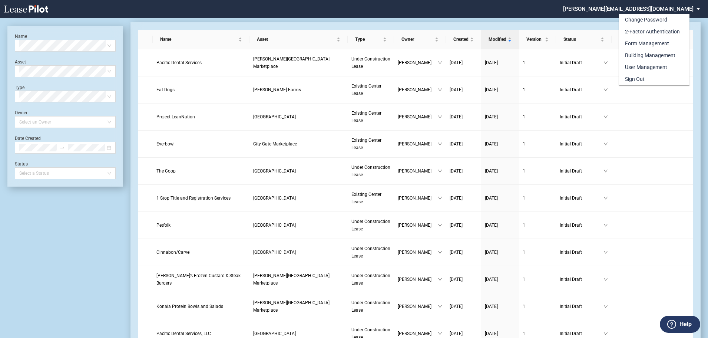 Image resolution: width=708 pixels, height=338 pixels. Describe the element at coordinates (646, 67) in the screenshot. I see `div: User Management` at that location.